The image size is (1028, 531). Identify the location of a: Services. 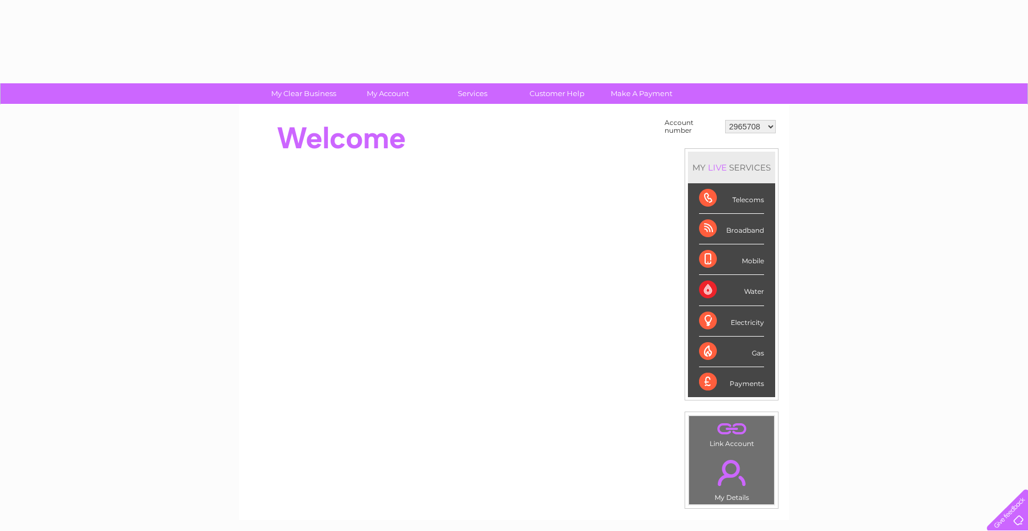
(472, 93).